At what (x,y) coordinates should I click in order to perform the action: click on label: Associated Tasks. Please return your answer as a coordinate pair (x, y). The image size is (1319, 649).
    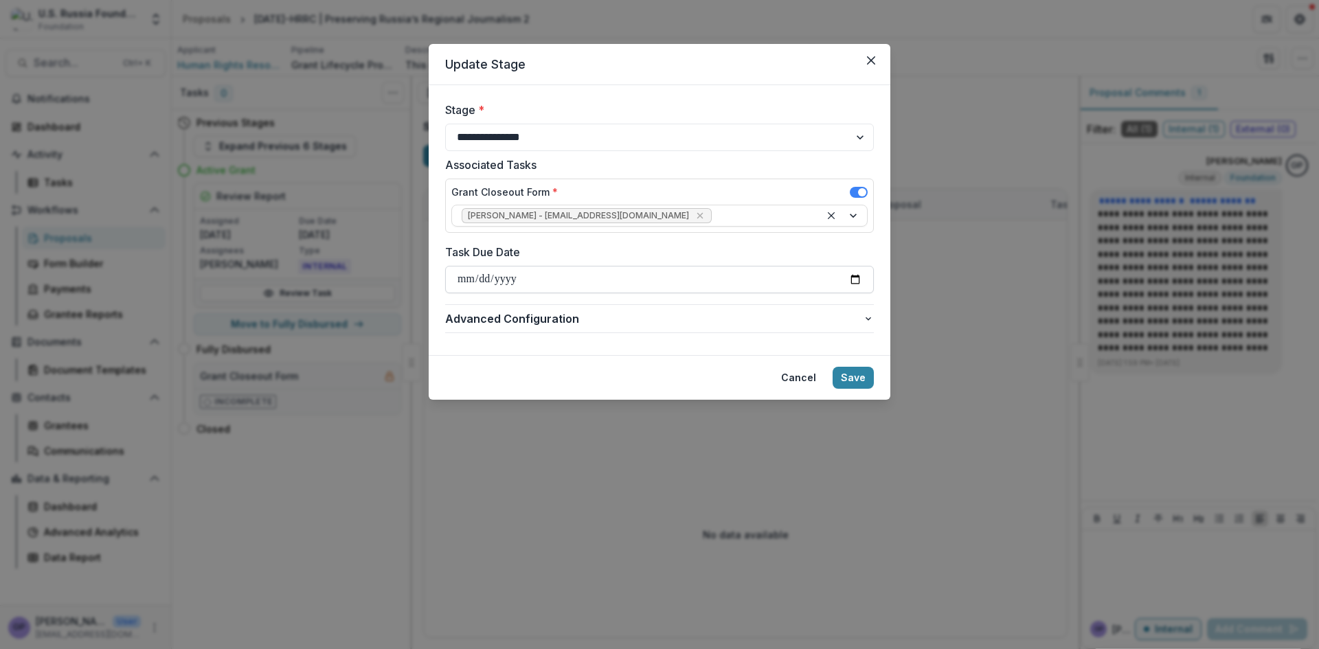
    Looking at the image, I should click on (655, 165).